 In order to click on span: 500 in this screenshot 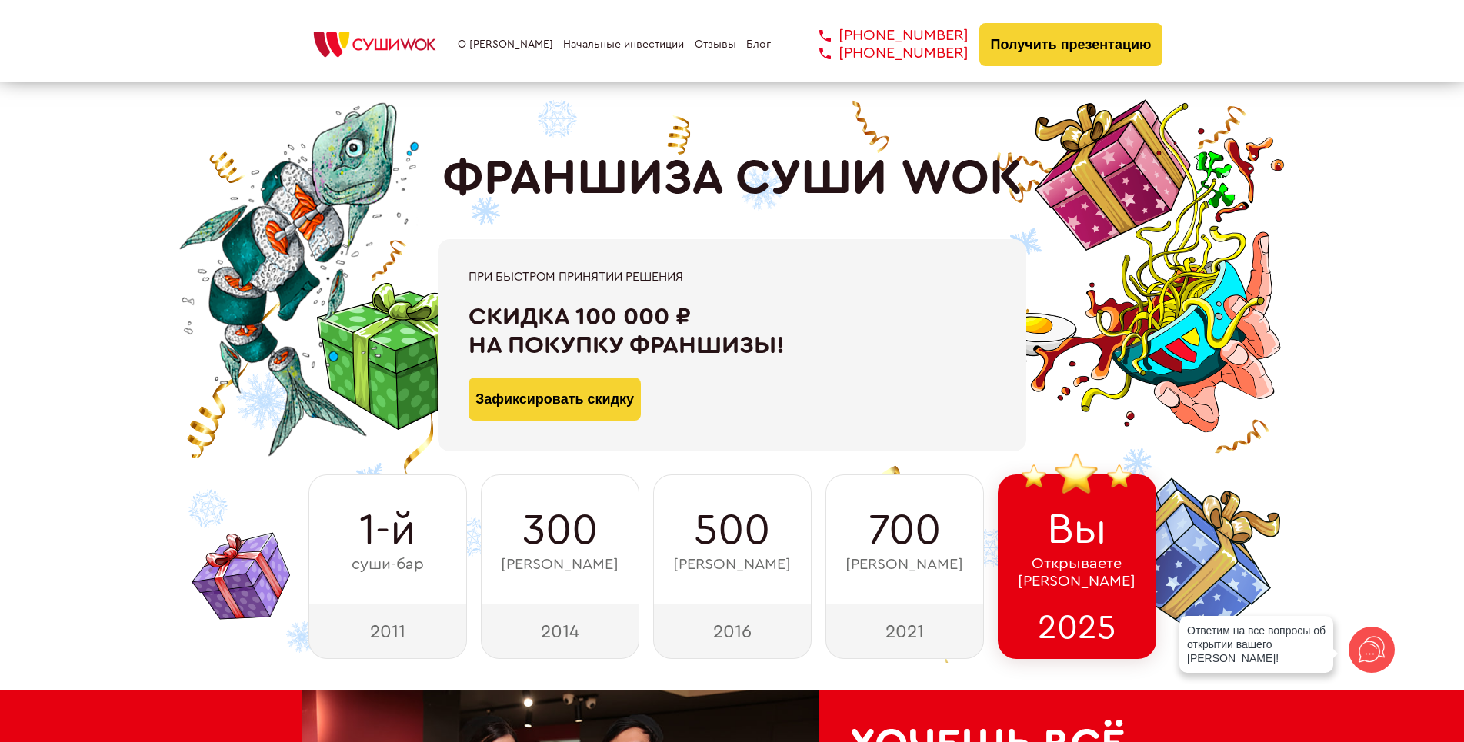, I will do `click(732, 531)`.